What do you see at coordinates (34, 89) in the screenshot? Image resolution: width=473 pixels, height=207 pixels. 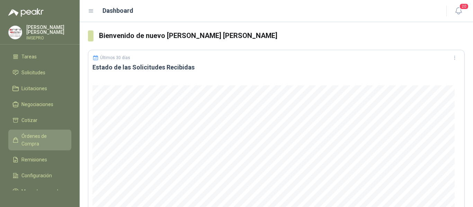 I see `span: Licitaciones` at bounding box center [34, 89].